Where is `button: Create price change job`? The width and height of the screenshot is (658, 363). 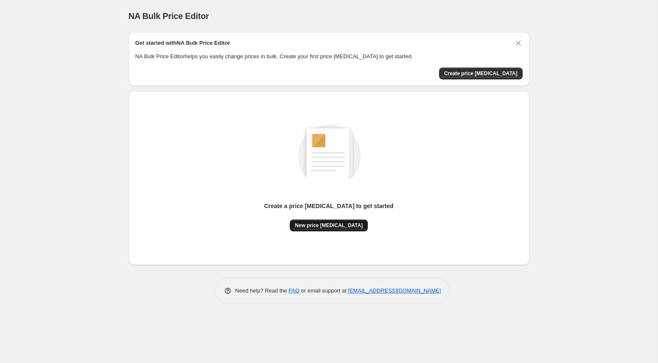
button: Create price change job is located at coordinates (481, 73).